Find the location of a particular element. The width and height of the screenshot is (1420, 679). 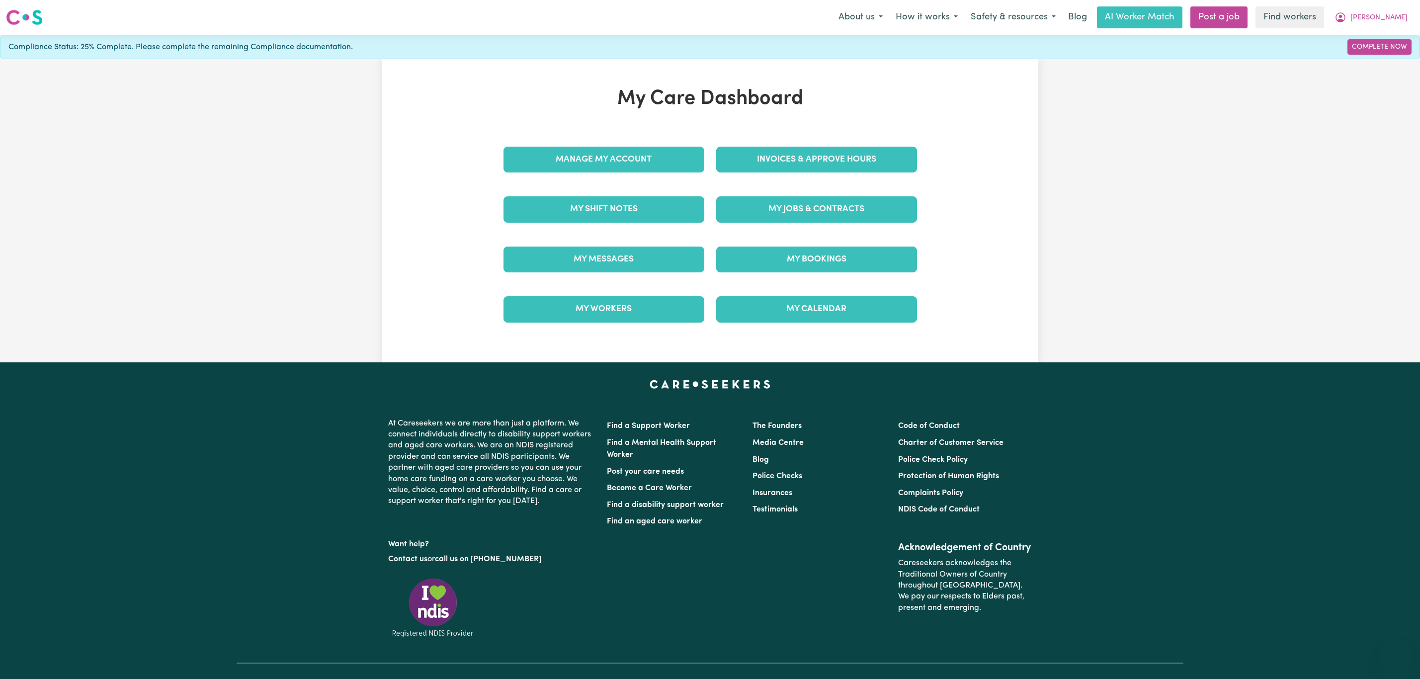

a: Police Check Policy is located at coordinates (933, 460).